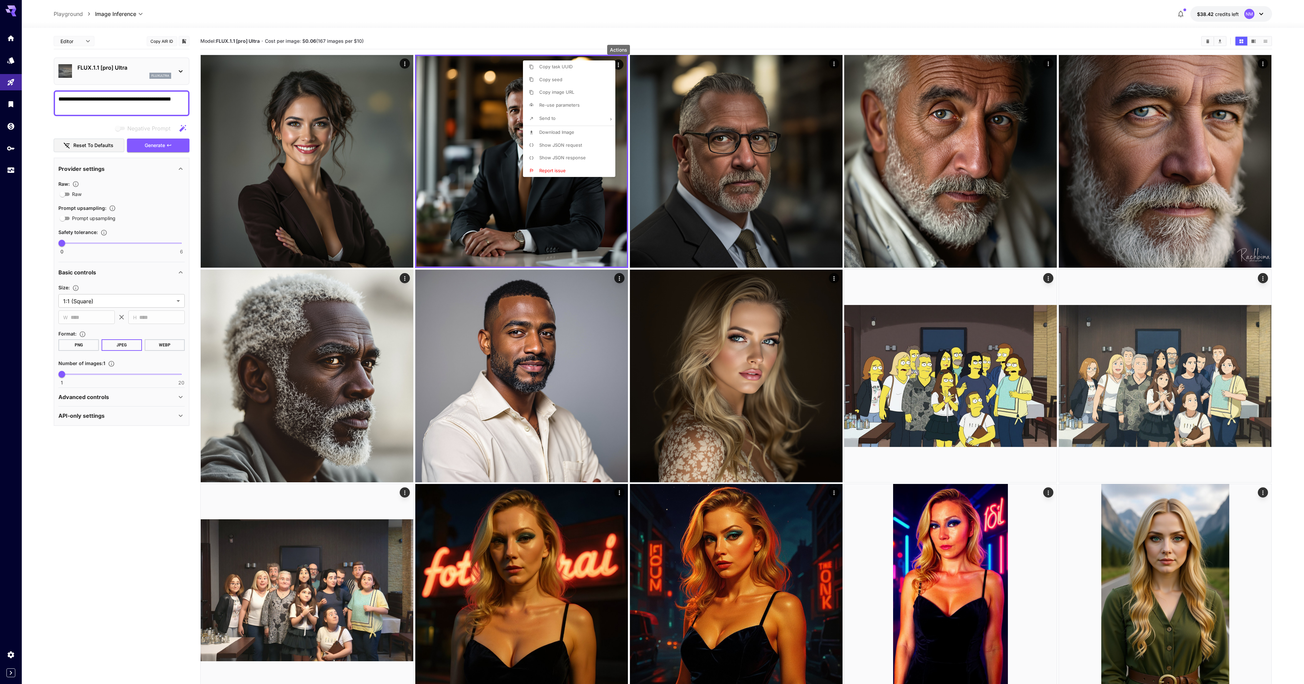  I want to click on span: Report issue, so click(552, 170).